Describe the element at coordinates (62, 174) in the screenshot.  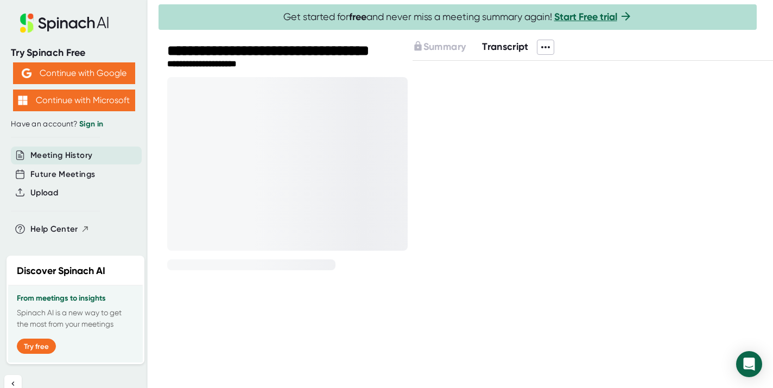
I see `button: Future Meetings` at that location.